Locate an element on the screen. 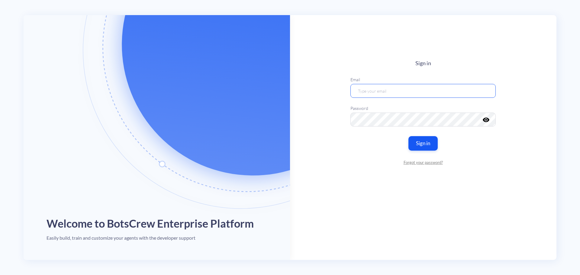 The image size is (580, 275). label: Password is located at coordinates (423, 108).